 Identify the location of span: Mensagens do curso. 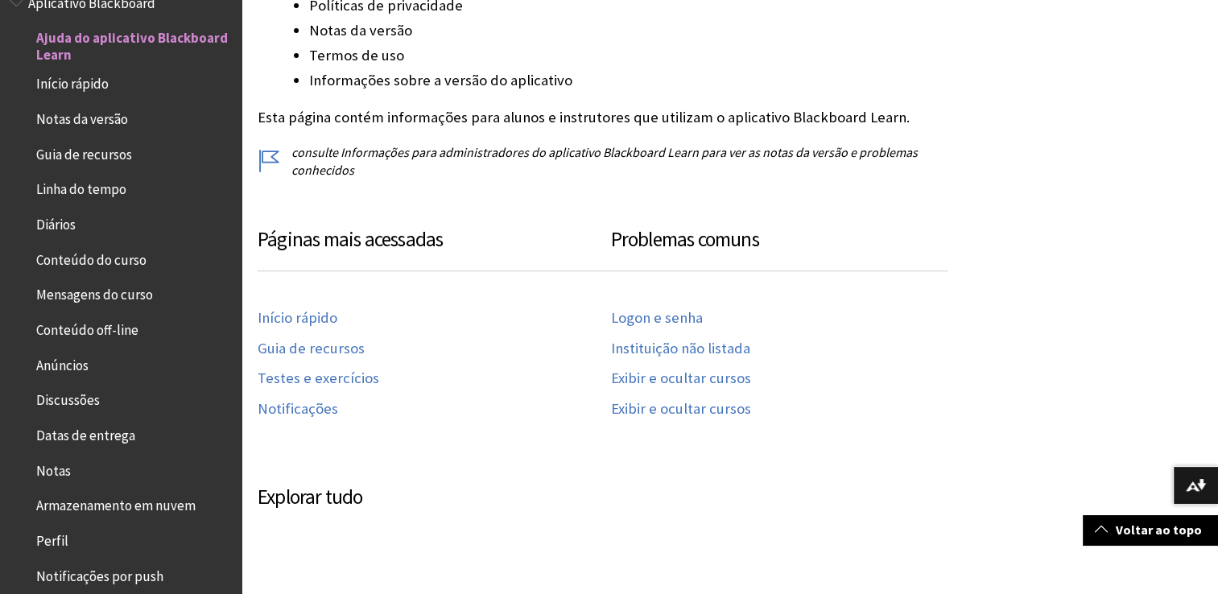
(94, 292).